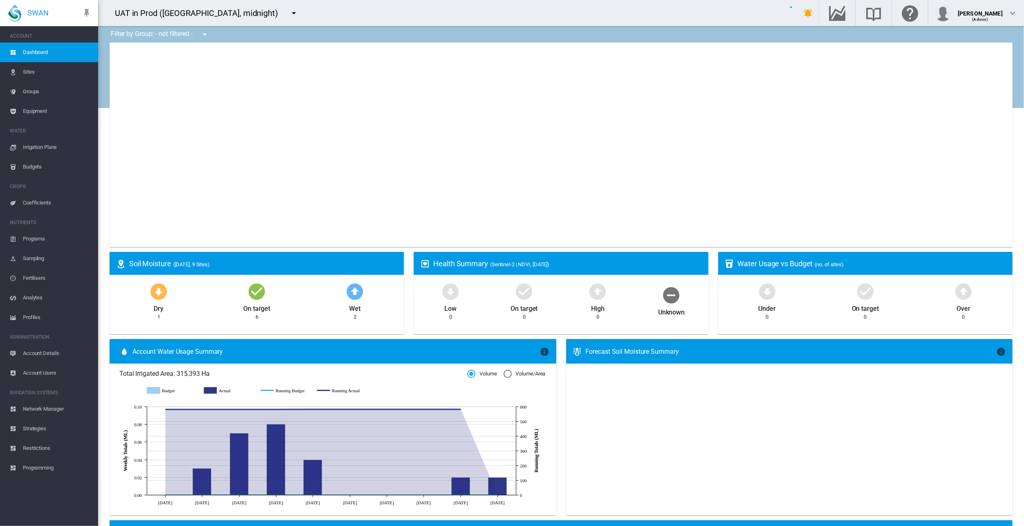  I want to click on tspan: 0.02, so click(138, 477).